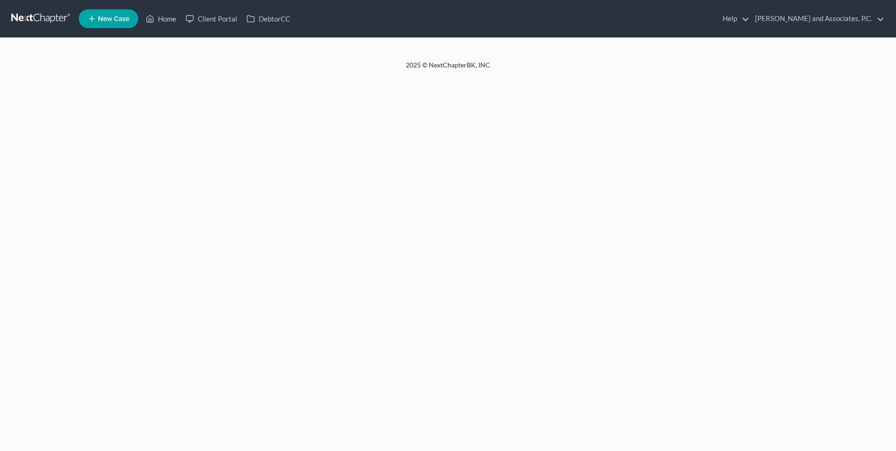 This screenshot has height=451, width=896. I want to click on a: Home, so click(161, 19).